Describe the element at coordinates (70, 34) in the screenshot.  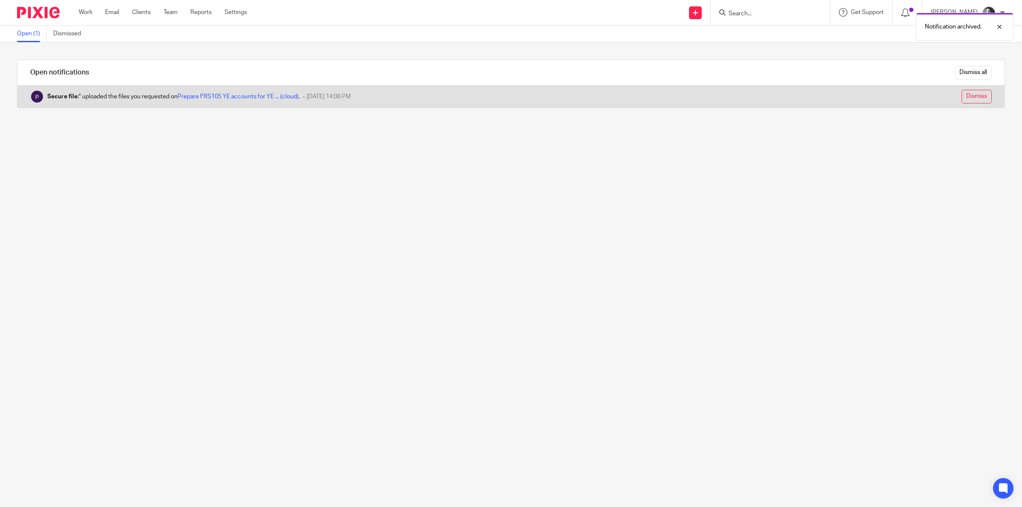
I see `a: Dismissed` at that location.